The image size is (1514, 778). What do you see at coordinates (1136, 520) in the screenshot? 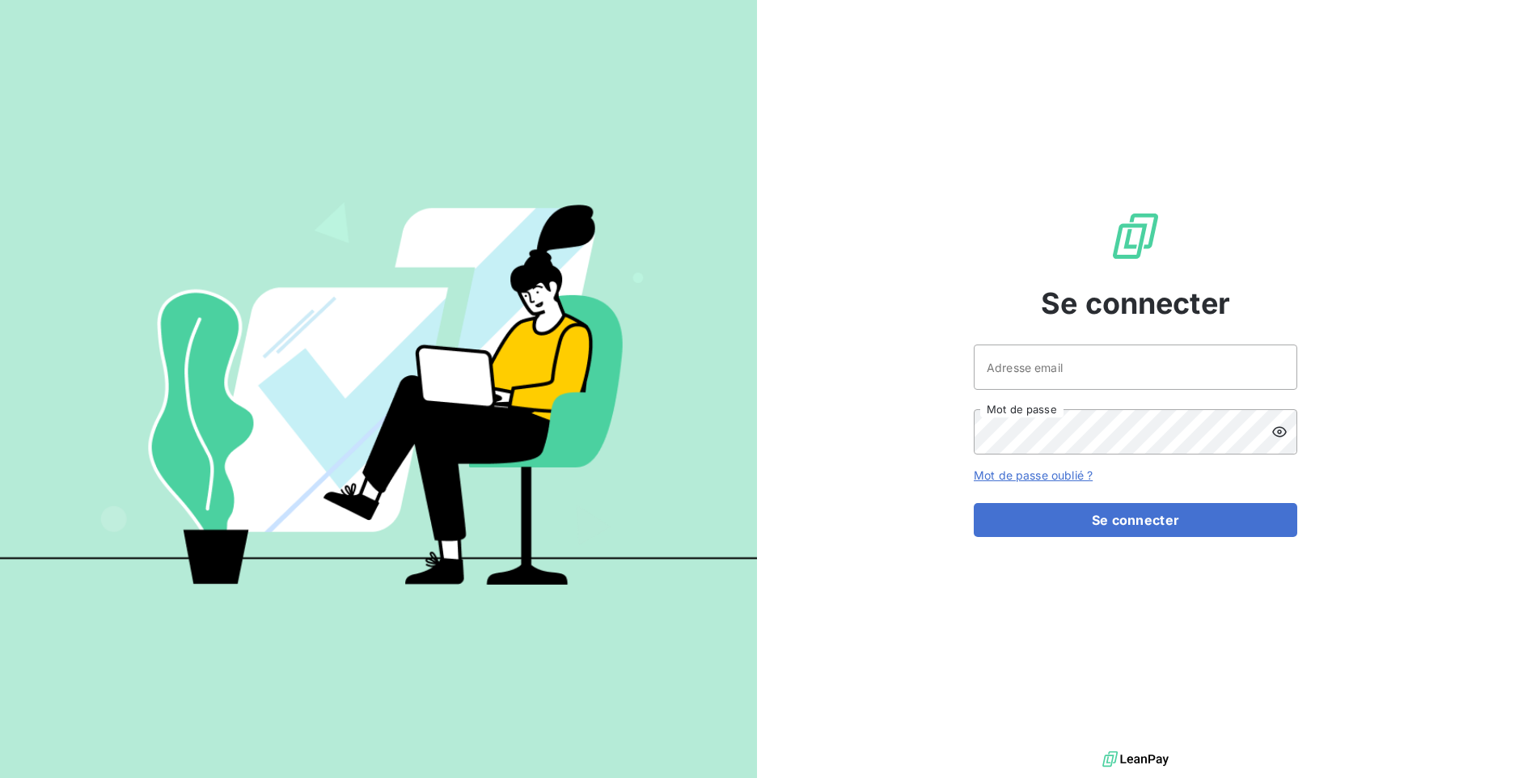
I see `button: Se connecter` at bounding box center [1136, 520].